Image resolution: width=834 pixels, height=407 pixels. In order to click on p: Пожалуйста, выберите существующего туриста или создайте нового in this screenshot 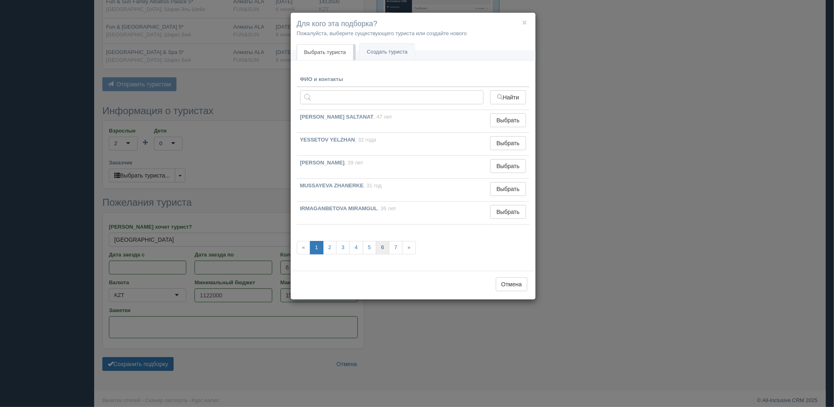, I will do `click(413, 33)`.